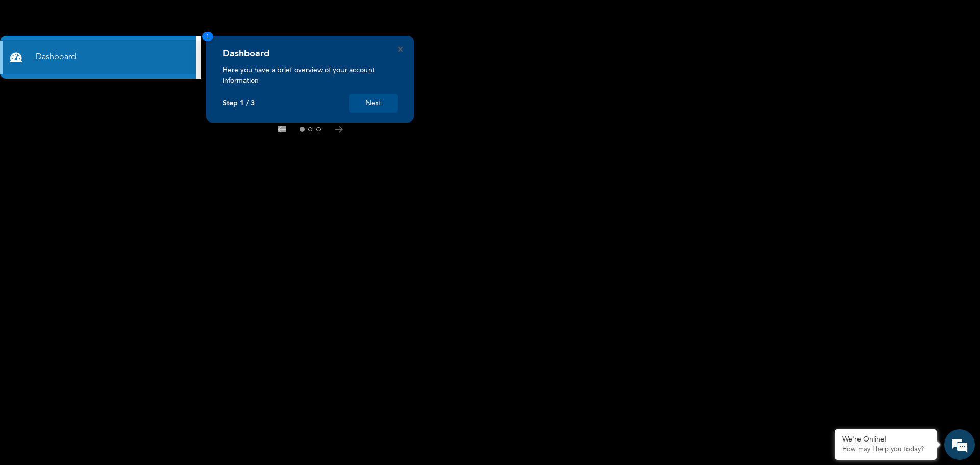 This screenshot has width=980, height=465. Describe the element at coordinates (400, 49) in the screenshot. I see `button: Close` at that location.